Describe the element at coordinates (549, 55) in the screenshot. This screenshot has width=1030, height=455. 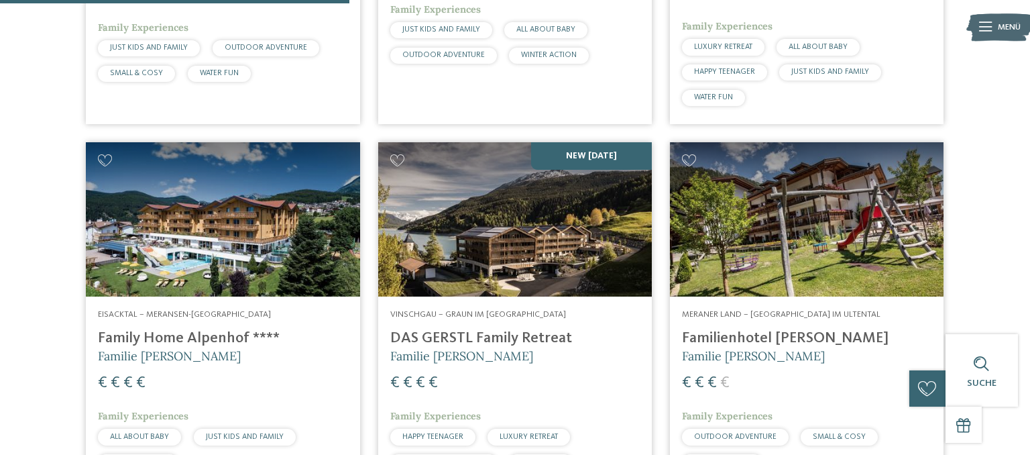
I see `span: WINTER ACTION` at that location.